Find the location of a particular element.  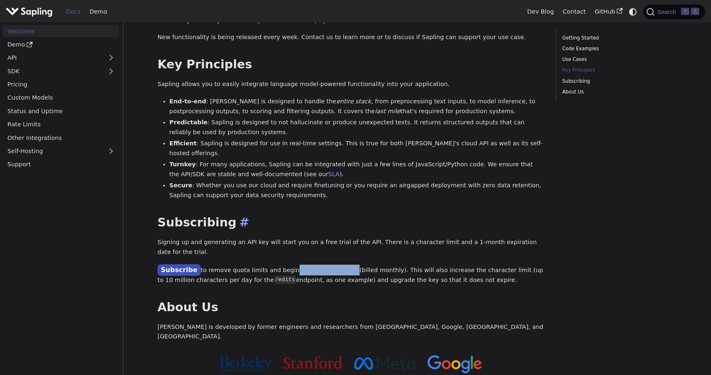

button: Expand sidebar category 'API' is located at coordinates (111, 58).